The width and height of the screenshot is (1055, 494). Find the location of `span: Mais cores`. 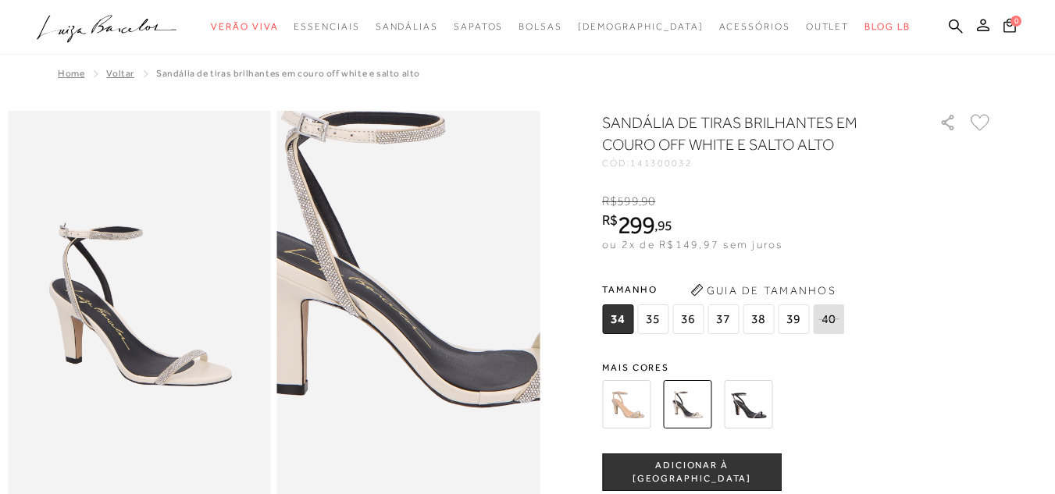

span: Mais cores is located at coordinates (797, 368).